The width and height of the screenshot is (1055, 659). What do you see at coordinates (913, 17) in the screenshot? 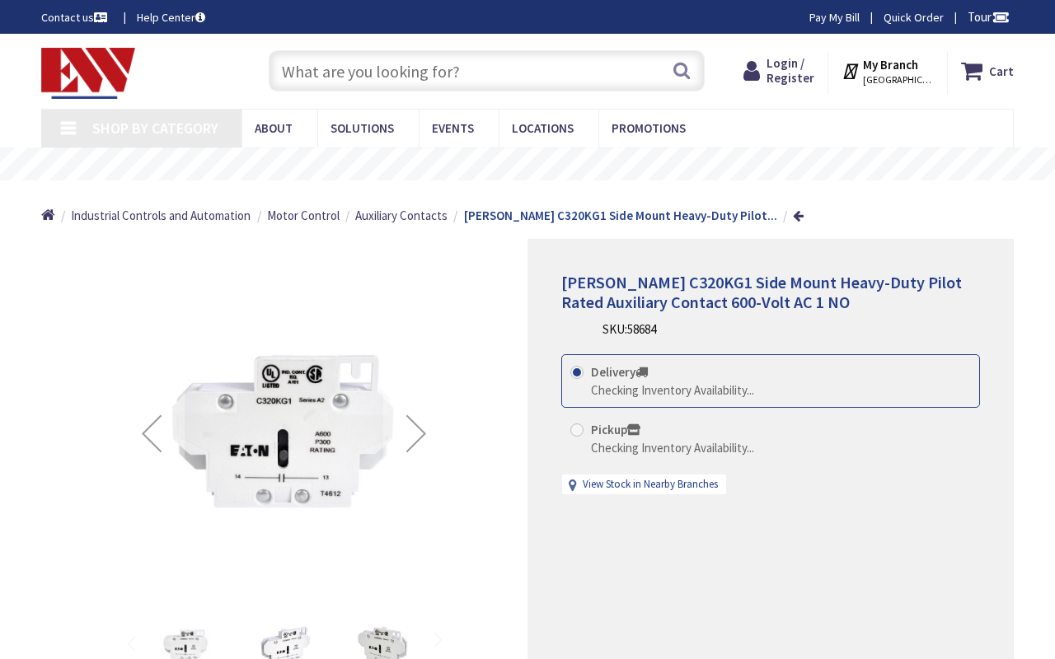
I see `a: Quick Order` at bounding box center [913, 17].